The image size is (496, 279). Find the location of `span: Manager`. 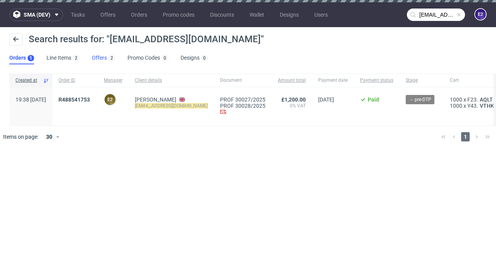

span: Manager is located at coordinates (113, 80).